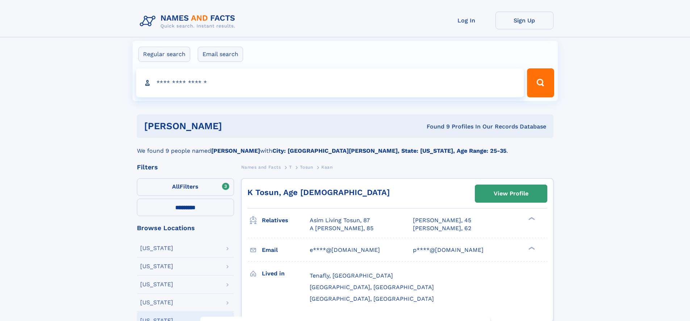  Describe the element at coordinates (345, 147) in the screenshot. I see `div: We found 9 people named with .` at that location.